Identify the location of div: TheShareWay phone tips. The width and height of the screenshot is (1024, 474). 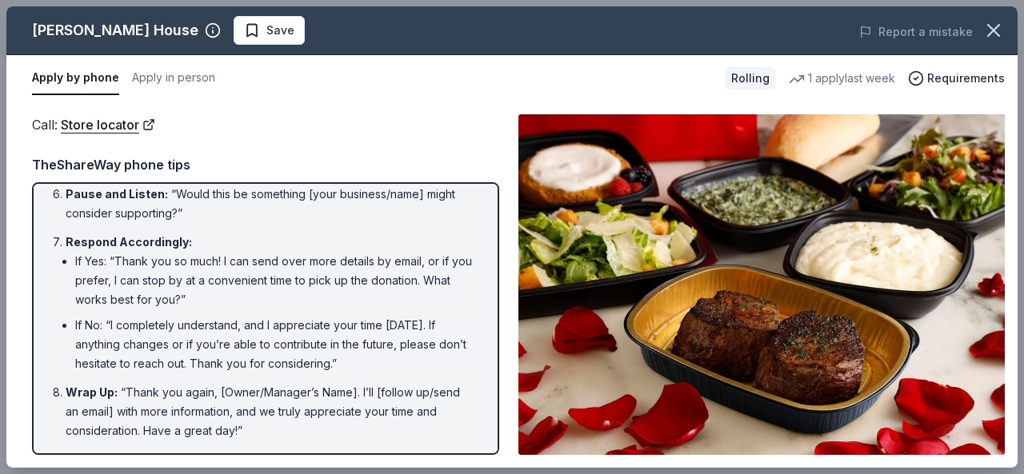
(266, 165).